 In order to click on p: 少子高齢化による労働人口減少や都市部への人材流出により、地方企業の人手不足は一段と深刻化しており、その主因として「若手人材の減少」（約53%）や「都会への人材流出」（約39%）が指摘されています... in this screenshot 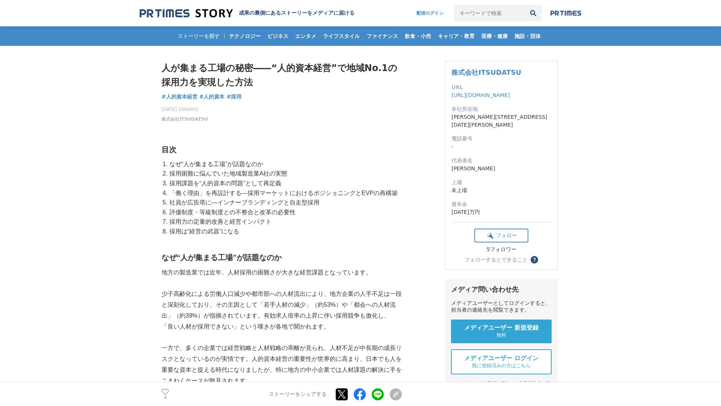, I will do `click(282, 310)`.